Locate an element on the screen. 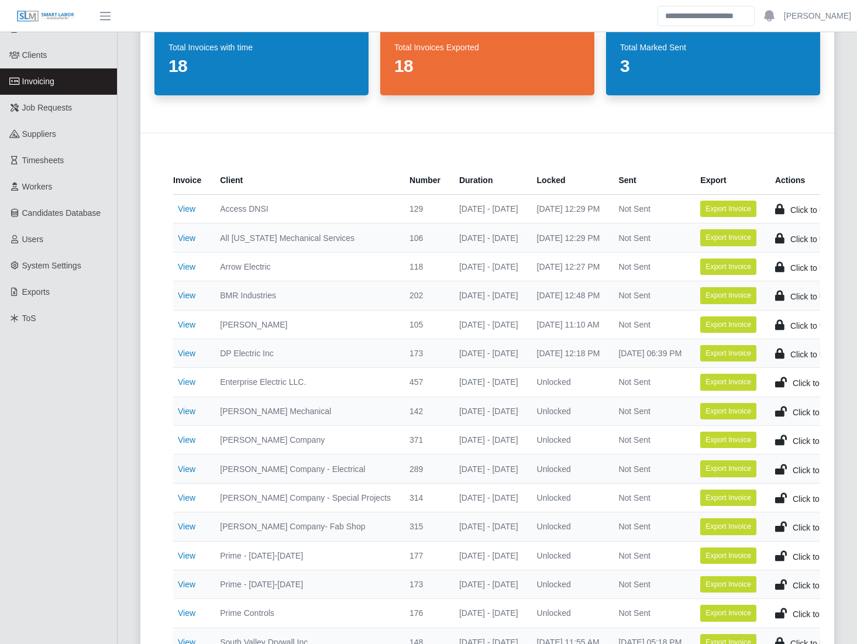 Image resolution: width=857 pixels, height=644 pixels. span: Candidates Database is located at coordinates (61, 213).